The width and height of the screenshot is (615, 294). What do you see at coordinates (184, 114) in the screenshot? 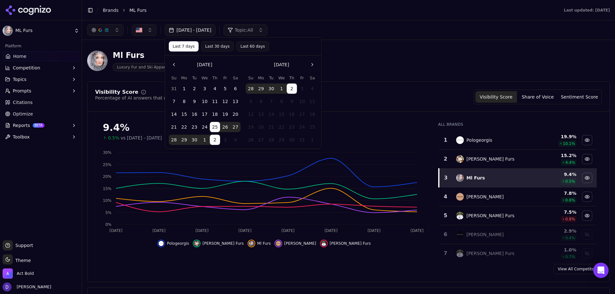
I see `button: Monday, September 15th, 2025` at bounding box center [184, 114].